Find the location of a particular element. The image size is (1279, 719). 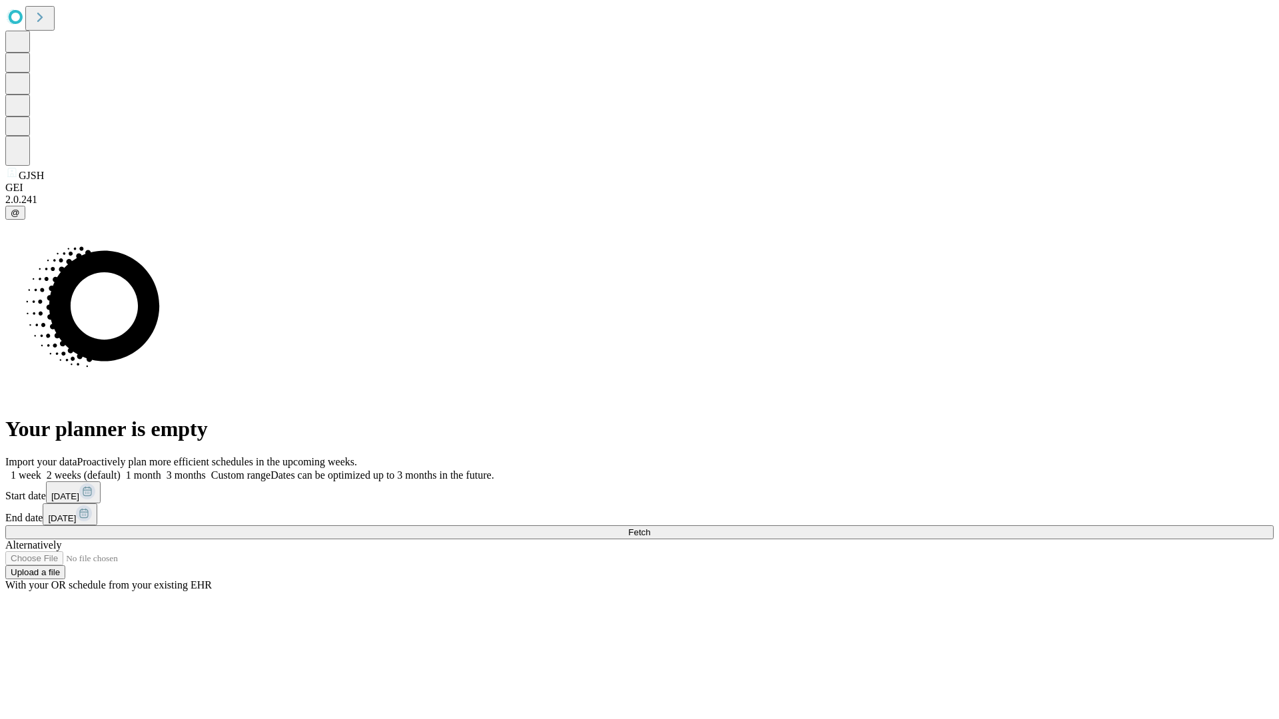

h1: Your planner is empty is located at coordinates (639, 429).